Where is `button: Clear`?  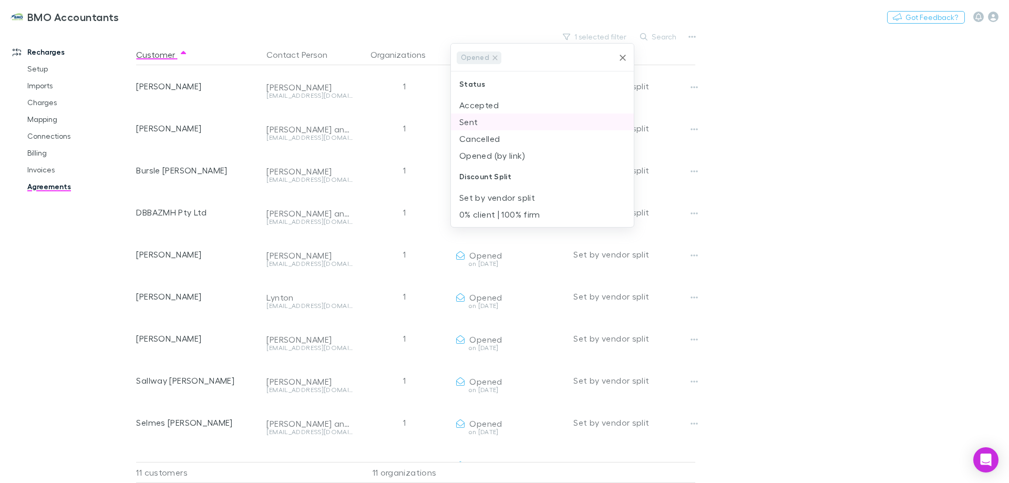
button: Clear is located at coordinates (623, 58).